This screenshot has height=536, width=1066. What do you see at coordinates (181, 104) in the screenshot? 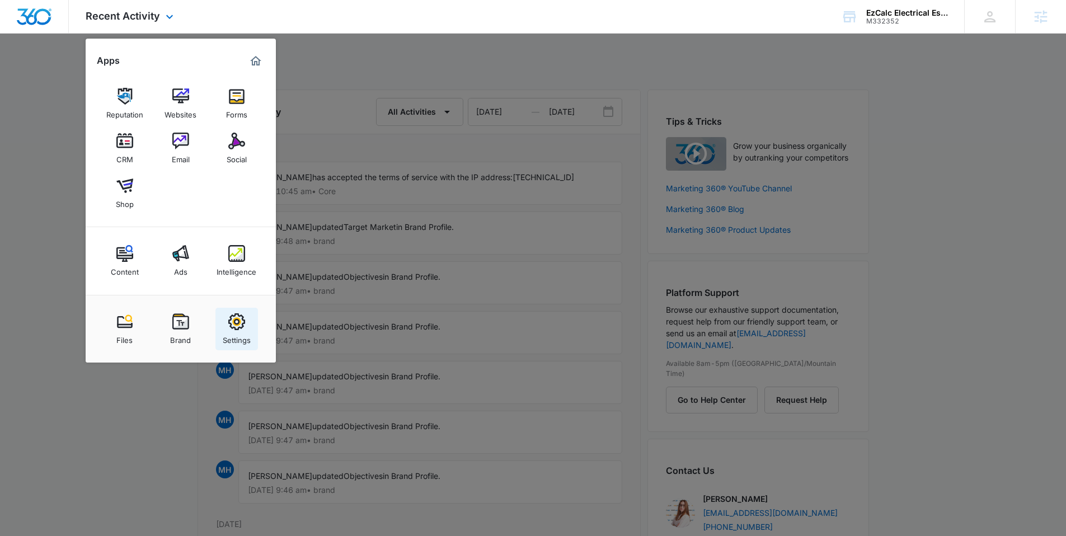
I see `a: Websites` at bounding box center [181, 104].